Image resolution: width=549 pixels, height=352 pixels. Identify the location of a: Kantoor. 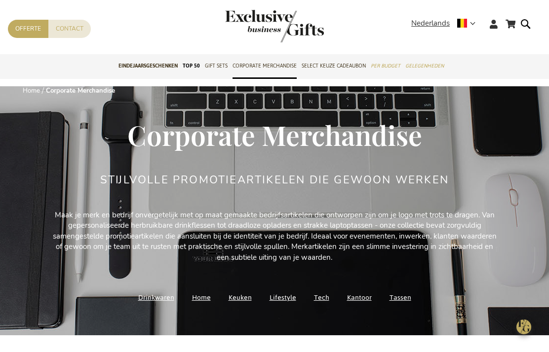
(359, 297).